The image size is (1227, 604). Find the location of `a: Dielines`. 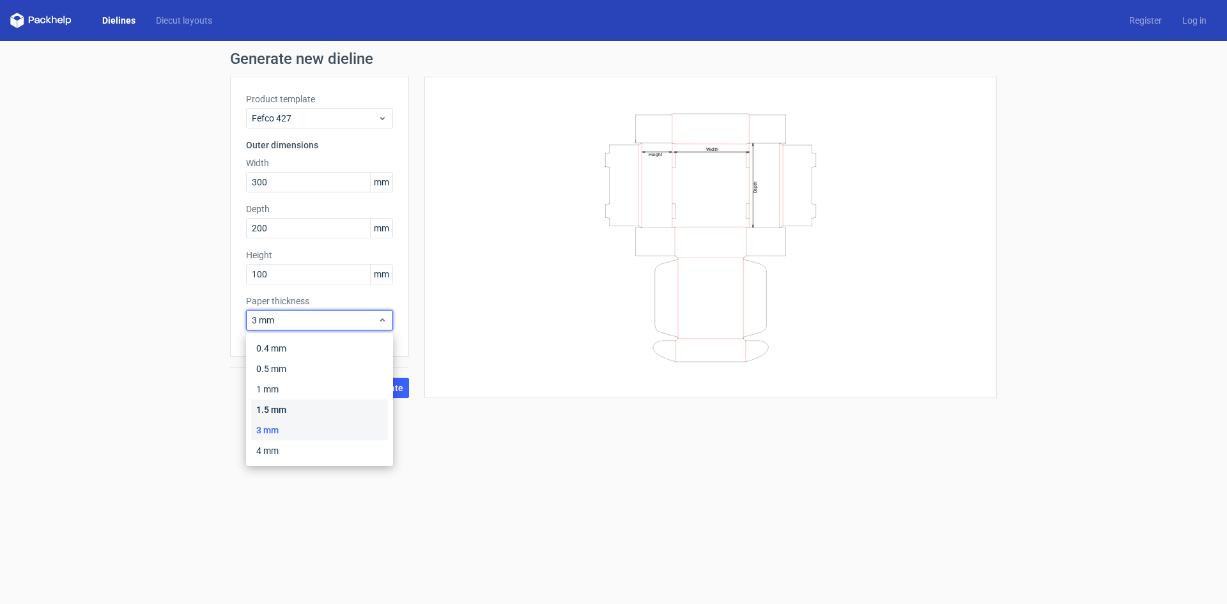

a: Dielines is located at coordinates (119, 20).